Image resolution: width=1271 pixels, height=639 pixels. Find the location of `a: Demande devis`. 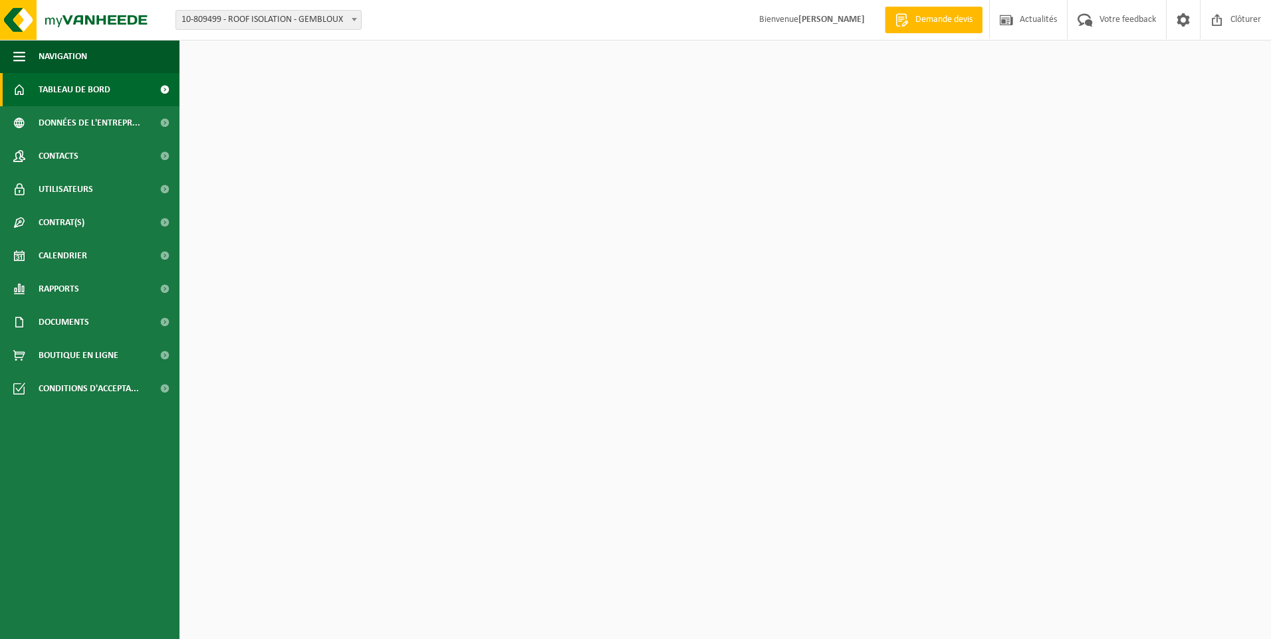

a: Demande devis is located at coordinates (933, 20).